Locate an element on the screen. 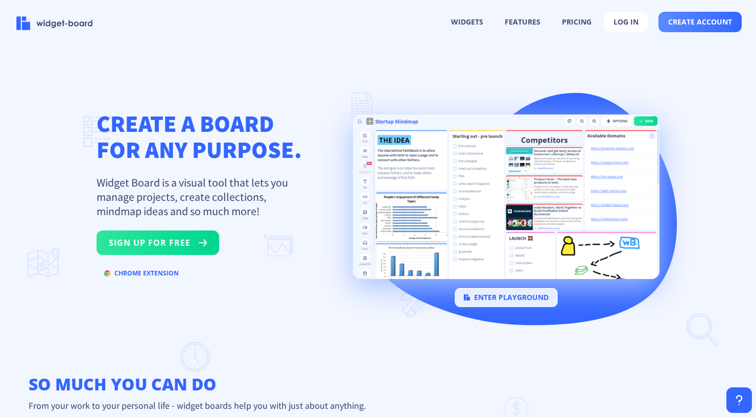 This screenshot has height=417, width=756. button: widgets is located at coordinates (467, 22).